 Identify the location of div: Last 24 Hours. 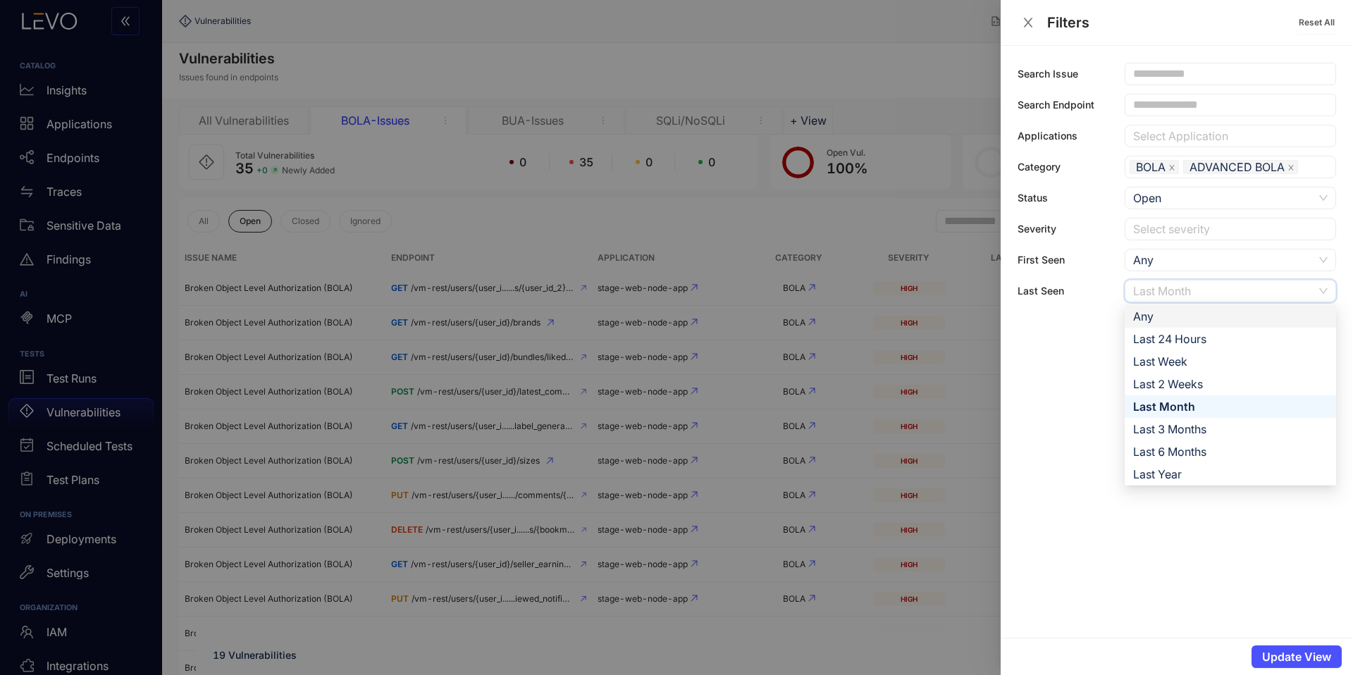
(1230, 339).